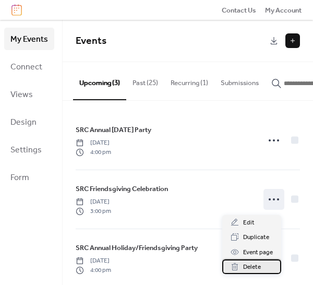  Describe the element at coordinates (26, 67) in the screenshot. I see `span: Connect` at that location.